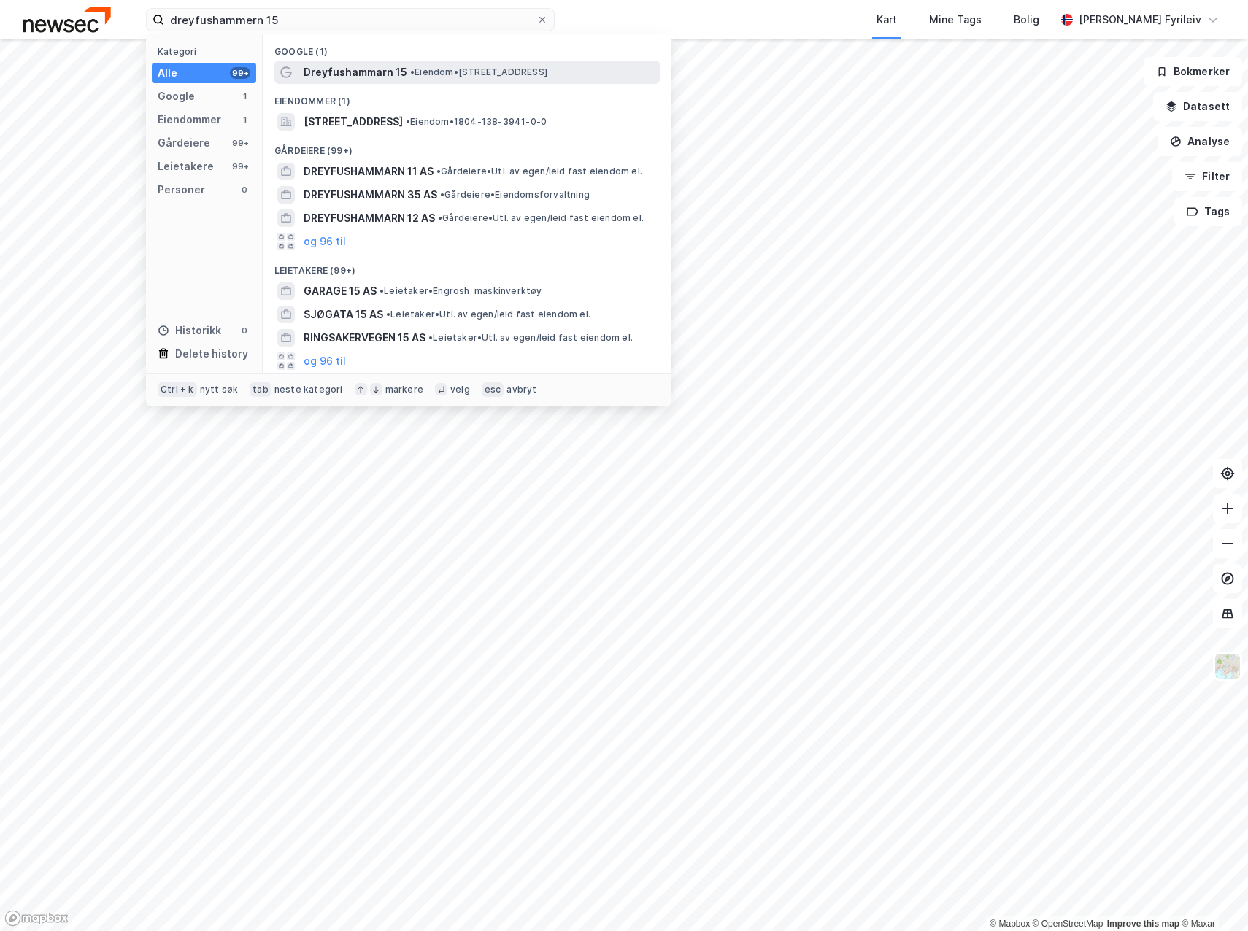  What do you see at coordinates (189, 331) in the screenshot?
I see `div: Historikk` at bounding box center [189, 331].